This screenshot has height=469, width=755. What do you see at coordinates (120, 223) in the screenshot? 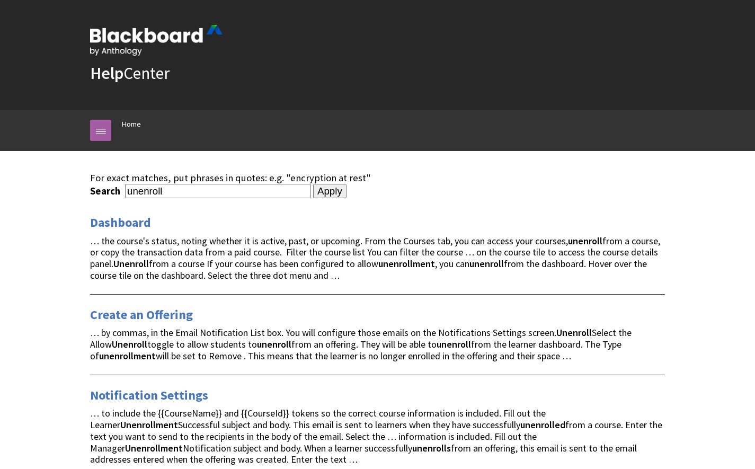
I see `a: Dashboard` at bounding box center [120, 223].